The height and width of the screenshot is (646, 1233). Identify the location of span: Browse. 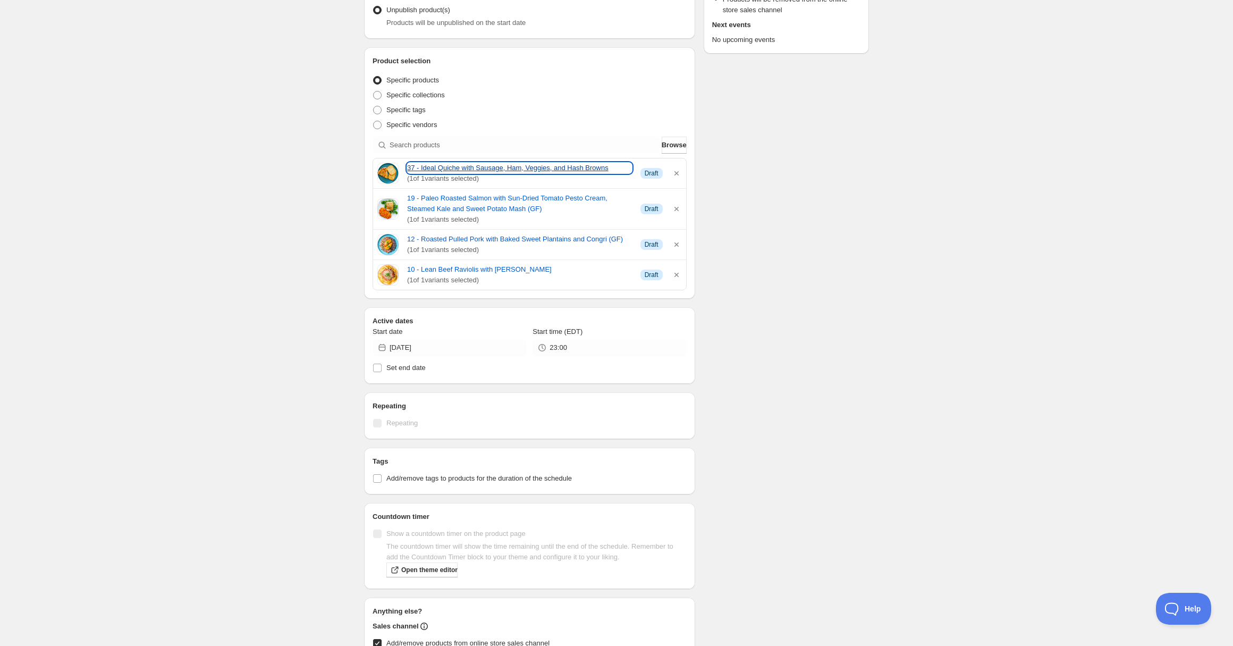
(674, 145).